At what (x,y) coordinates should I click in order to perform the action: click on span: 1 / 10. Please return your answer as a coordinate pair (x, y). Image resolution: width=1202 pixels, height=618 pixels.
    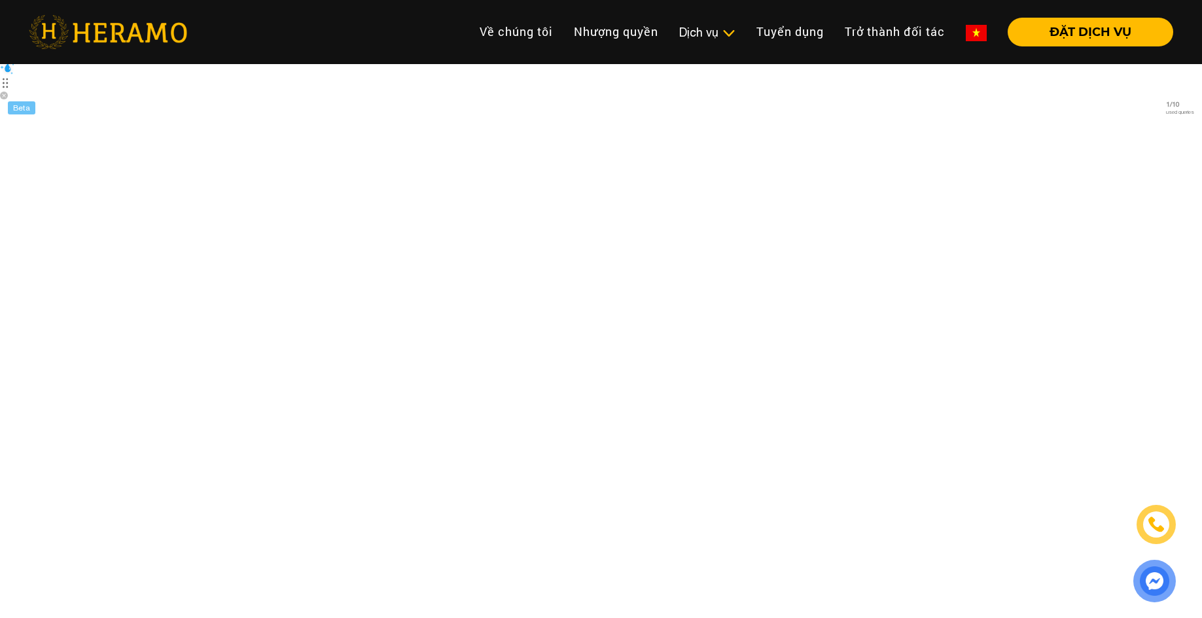
    Looking at the image, I should click on (1180, 104).